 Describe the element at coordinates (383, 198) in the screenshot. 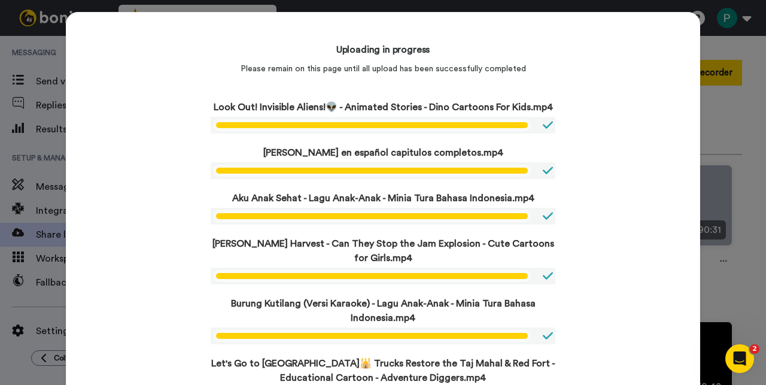

I see `p: Aku Anak Sehat - Lagu Anak-Anak - Minia Tura Bahasa Indonesia.mp4` at that location.